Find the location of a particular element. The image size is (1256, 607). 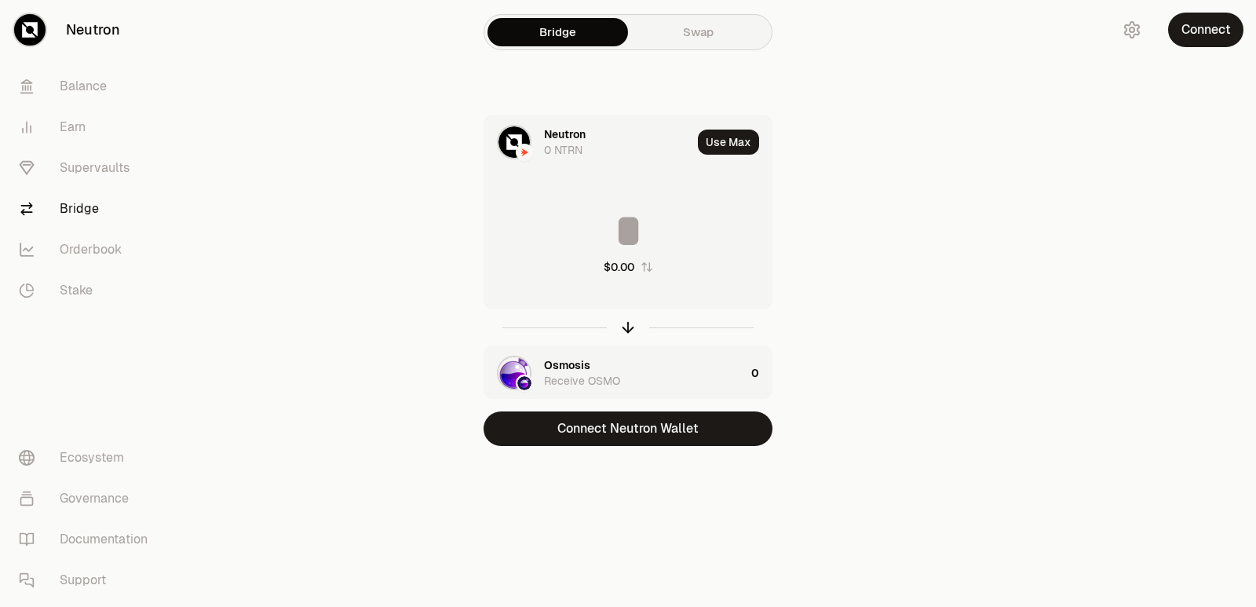

a: Governance is located at coordinates (88, 499).